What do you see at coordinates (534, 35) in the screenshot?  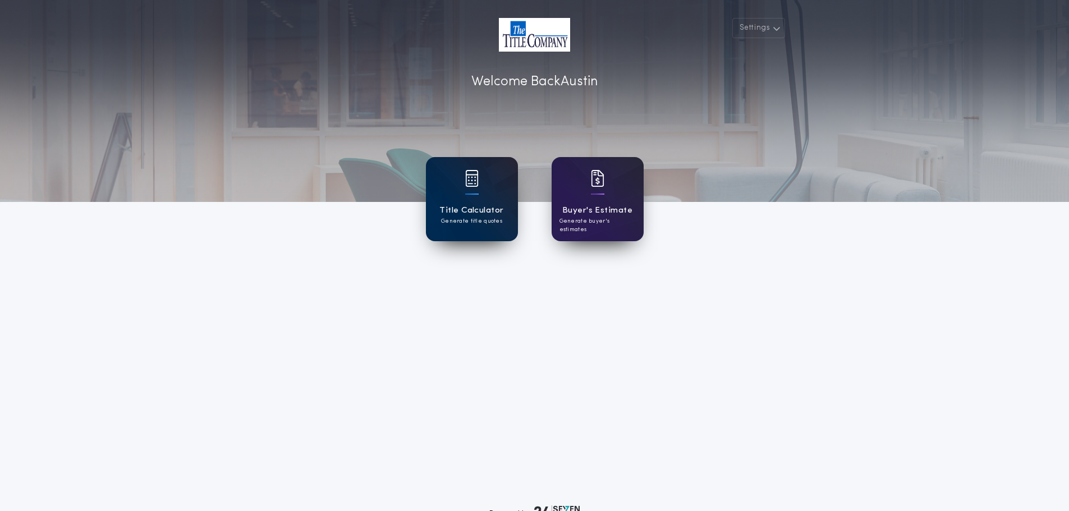 I see `img: account-logo` at bounding box center [534, 35].